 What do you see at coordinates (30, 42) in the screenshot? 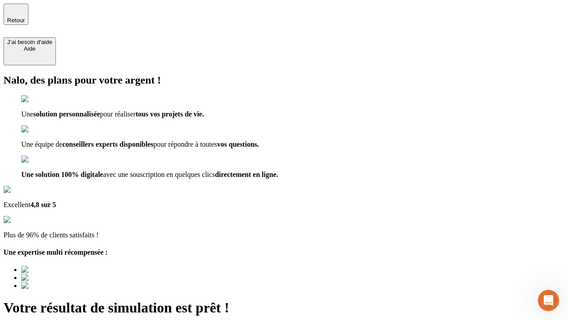
I see `div: J’ai besoin d'aide` at bounding box center [30, 42].